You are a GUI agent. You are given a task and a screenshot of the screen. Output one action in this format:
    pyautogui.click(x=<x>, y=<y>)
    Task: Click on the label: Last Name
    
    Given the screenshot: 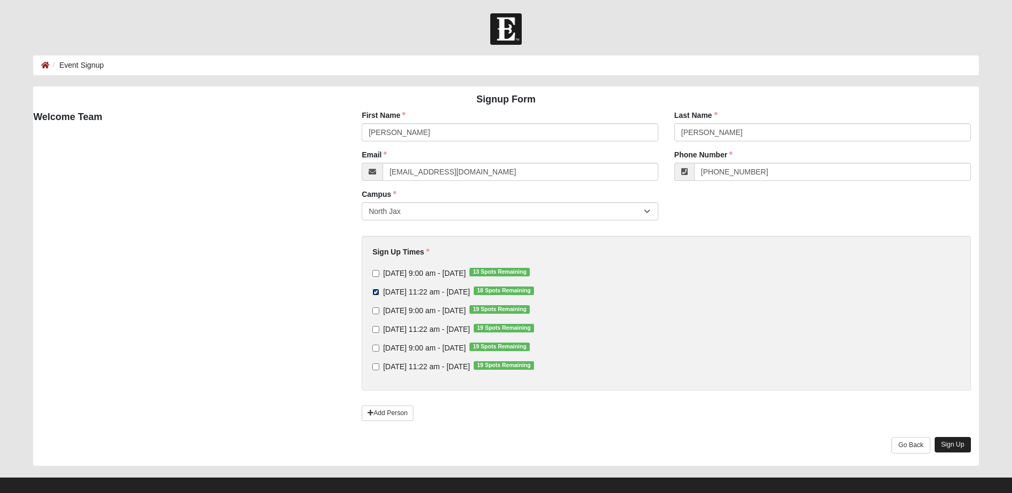 What is the action you would take?
    pyautogui.click(x=696, y=115)
    